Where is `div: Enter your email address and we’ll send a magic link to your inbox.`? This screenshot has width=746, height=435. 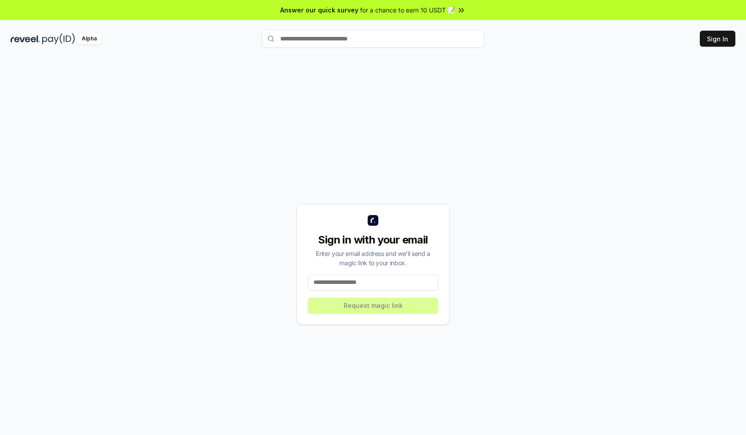 div: Enter your email address and we’ll send a magic link to your inbox. is located at coordinates (373, 258).